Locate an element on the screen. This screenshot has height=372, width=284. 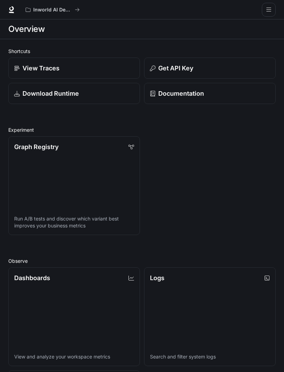
a: Download Runtime is located at coordinates (74, 93).